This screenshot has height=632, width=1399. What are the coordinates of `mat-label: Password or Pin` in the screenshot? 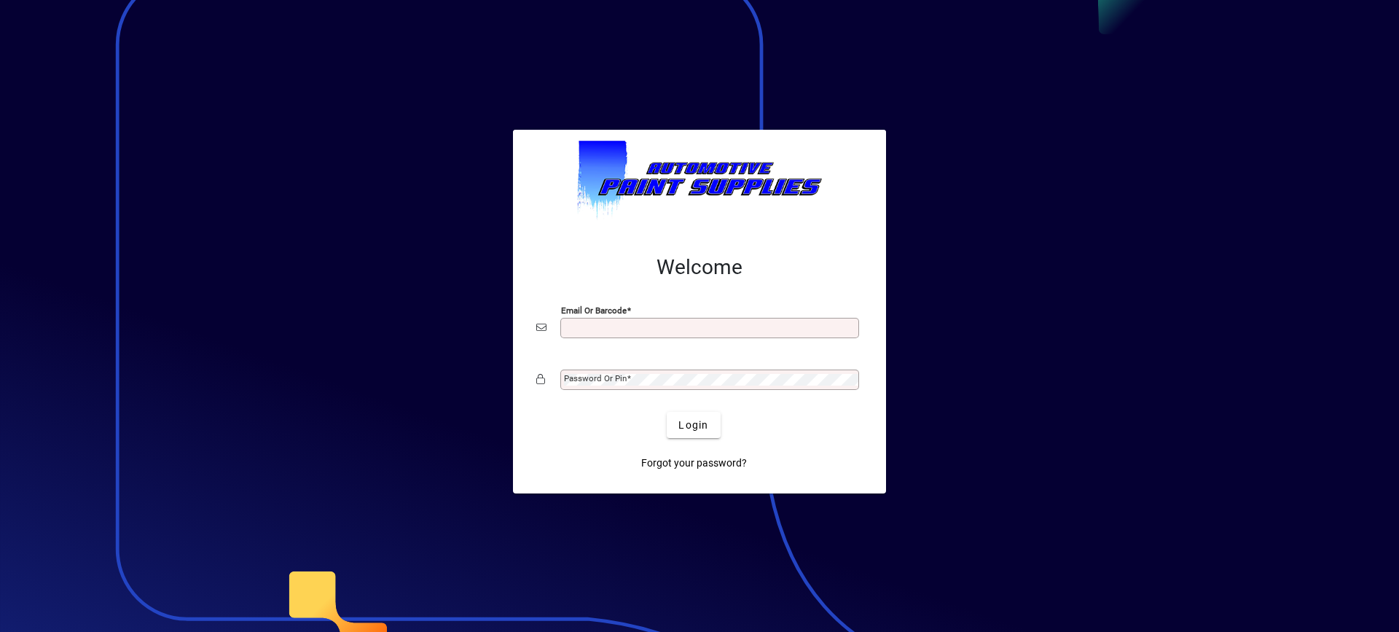 It's located at (595, 378).